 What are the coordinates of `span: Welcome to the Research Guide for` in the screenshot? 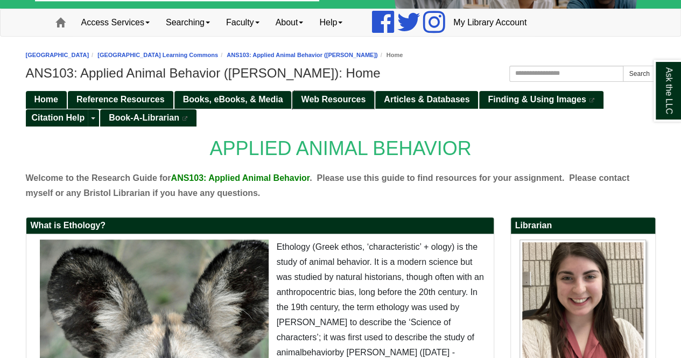 It's located at (99, 178).